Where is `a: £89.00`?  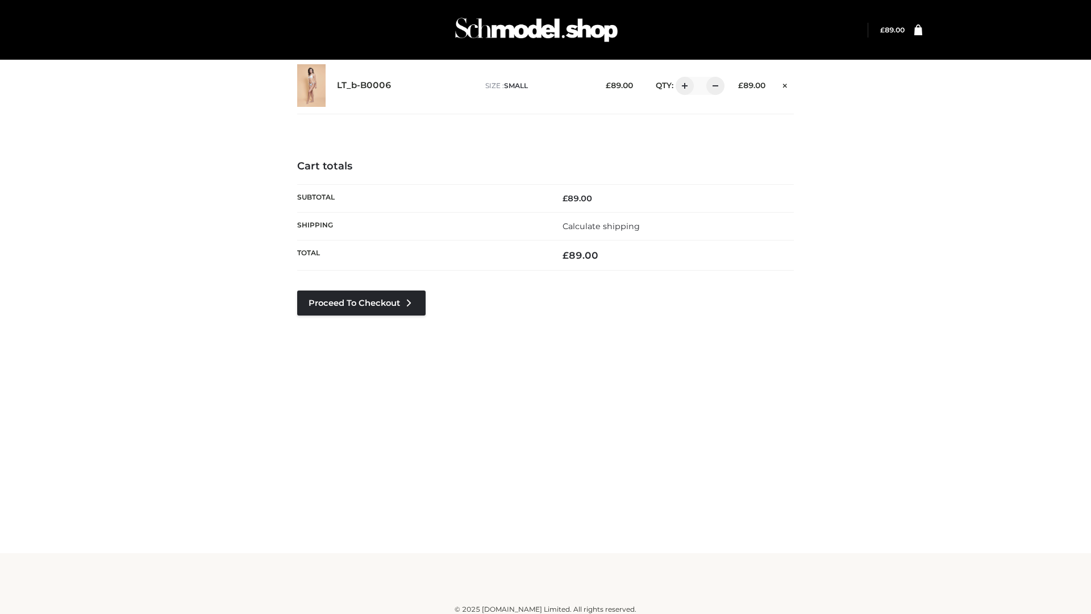 a: £89.00 is located at coordinates (892, 30).